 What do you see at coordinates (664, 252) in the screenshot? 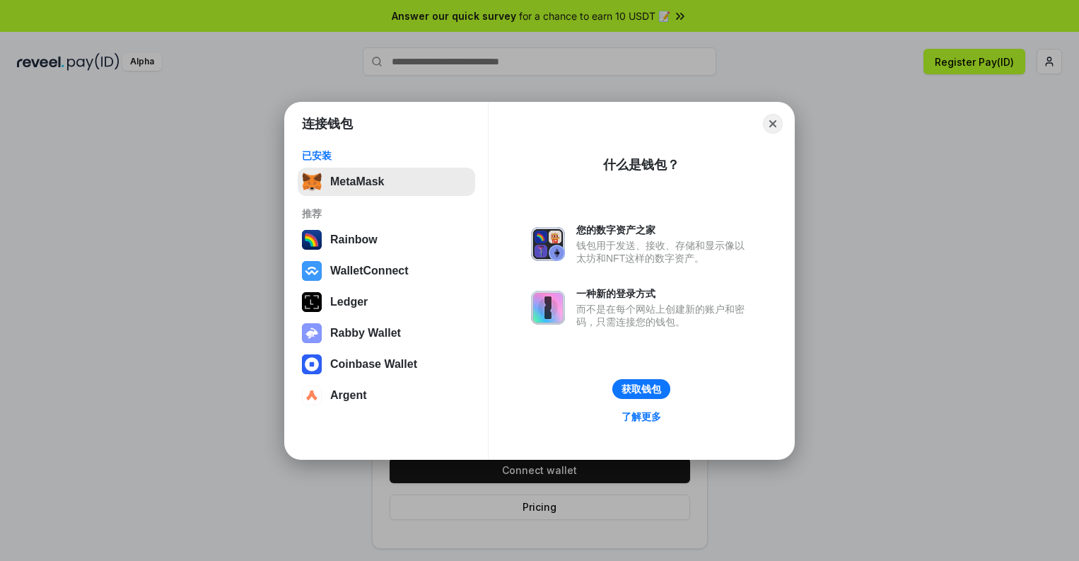
I see `div: 钱包用于发送、接收、存储和显示像以太坊和NFT这样的数字资产。` at bounding box center [664, 252].